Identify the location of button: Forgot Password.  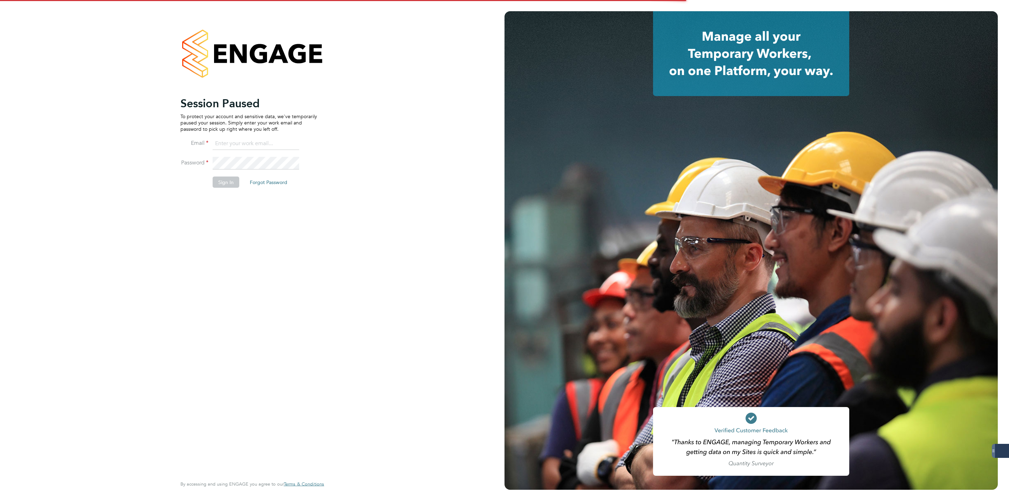
(268, 182).